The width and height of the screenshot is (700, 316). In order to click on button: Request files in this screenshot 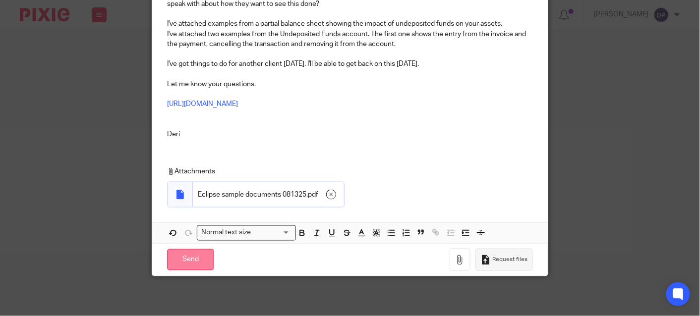, I will do `click(504, 260)`.